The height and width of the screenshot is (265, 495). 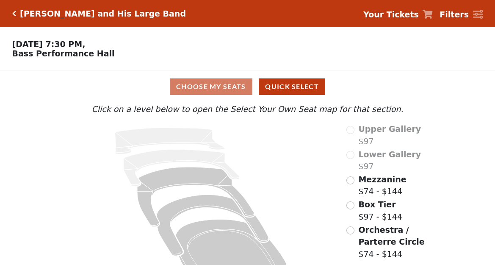 What do you see at coordinates (398, 14) in the screenshot?
I see `a: Your Tickets` at bounding box center [398, 14].